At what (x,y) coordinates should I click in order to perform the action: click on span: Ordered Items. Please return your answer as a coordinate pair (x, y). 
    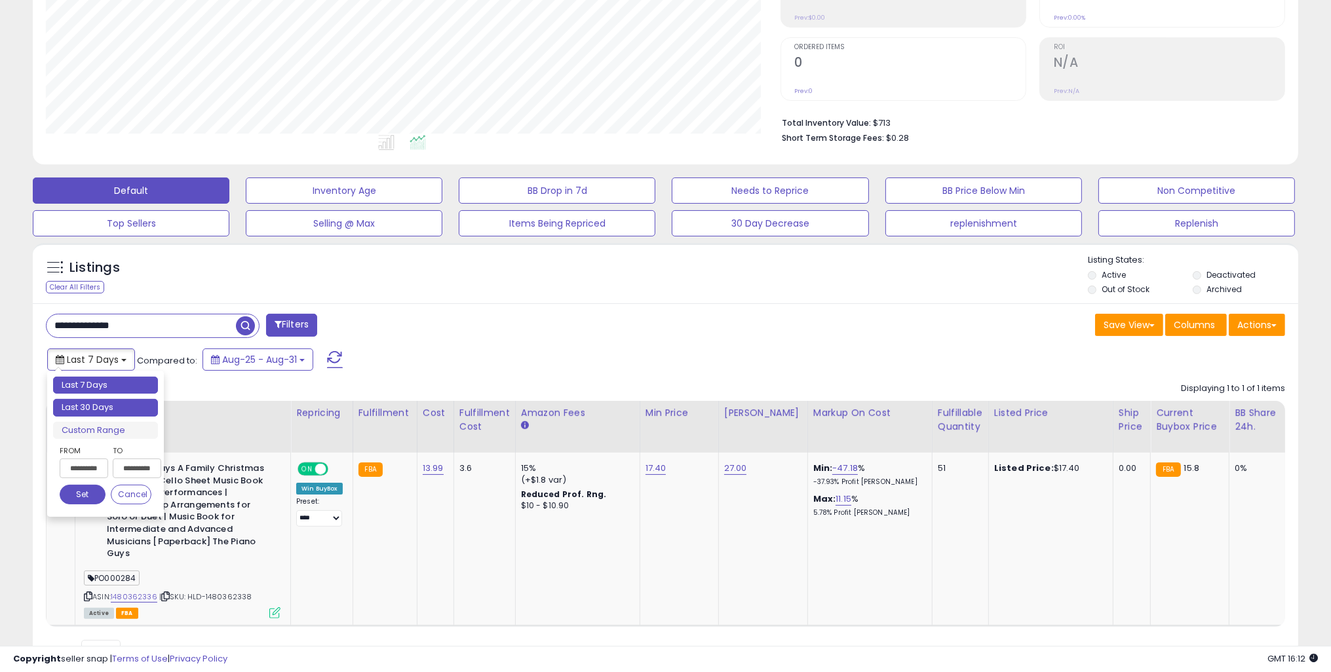
    Looking at the image, I should click on (910, 47).